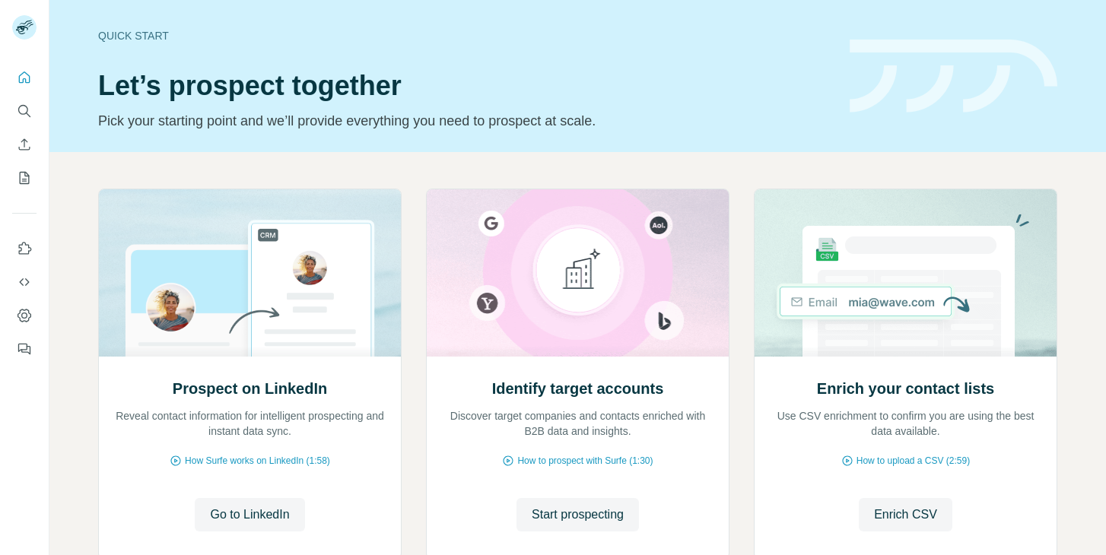 This screenshot has width=1106, height=555. Describe the element at coordinates (465, 121) in the screenshot. I see `p: Pick your starting point and we’ll provide everything you need to prospect at scale.` at that location.